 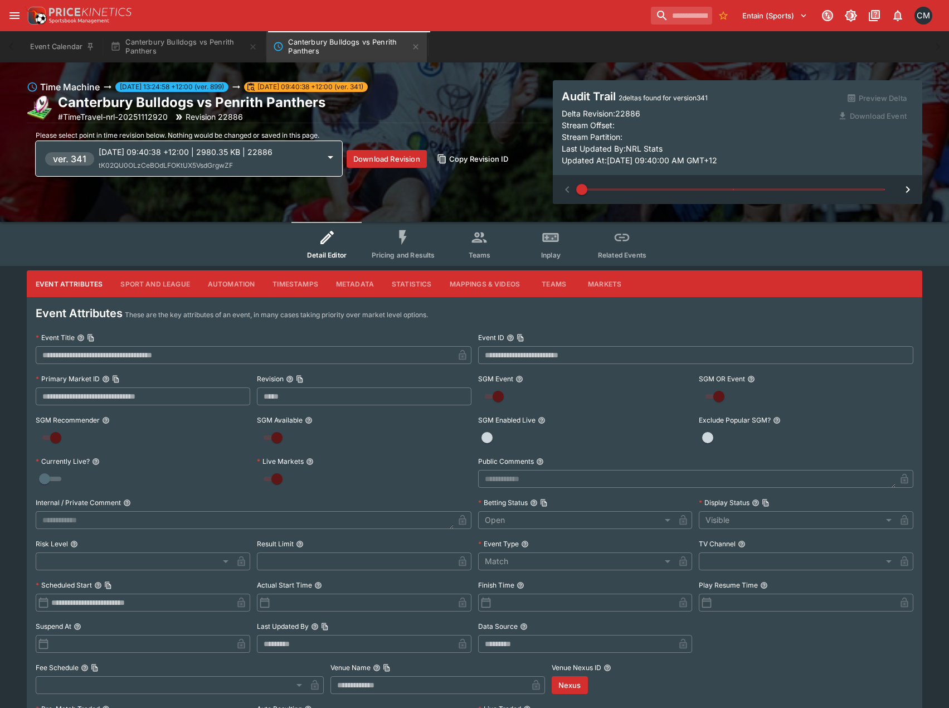 What do you see at coordinates (70, 87) in the screenshot?
I see `h6: Time Machine` at bounding box center [70, 87].